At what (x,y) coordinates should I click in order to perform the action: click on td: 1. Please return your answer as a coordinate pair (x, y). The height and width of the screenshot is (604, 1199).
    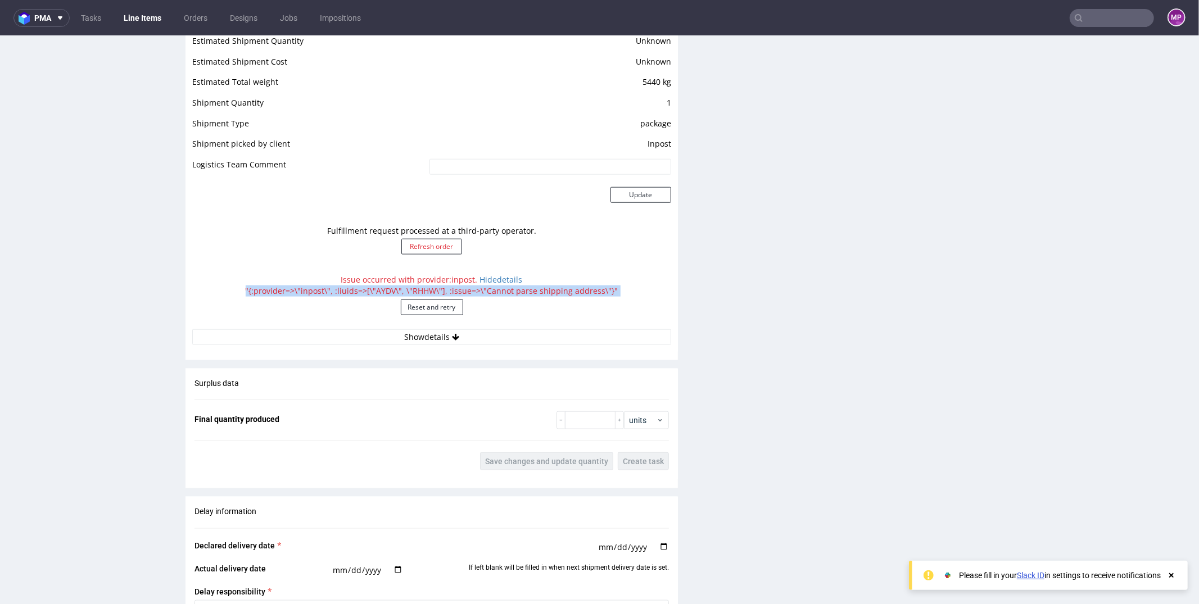
    Looking at the image, I should click on (549, 70).